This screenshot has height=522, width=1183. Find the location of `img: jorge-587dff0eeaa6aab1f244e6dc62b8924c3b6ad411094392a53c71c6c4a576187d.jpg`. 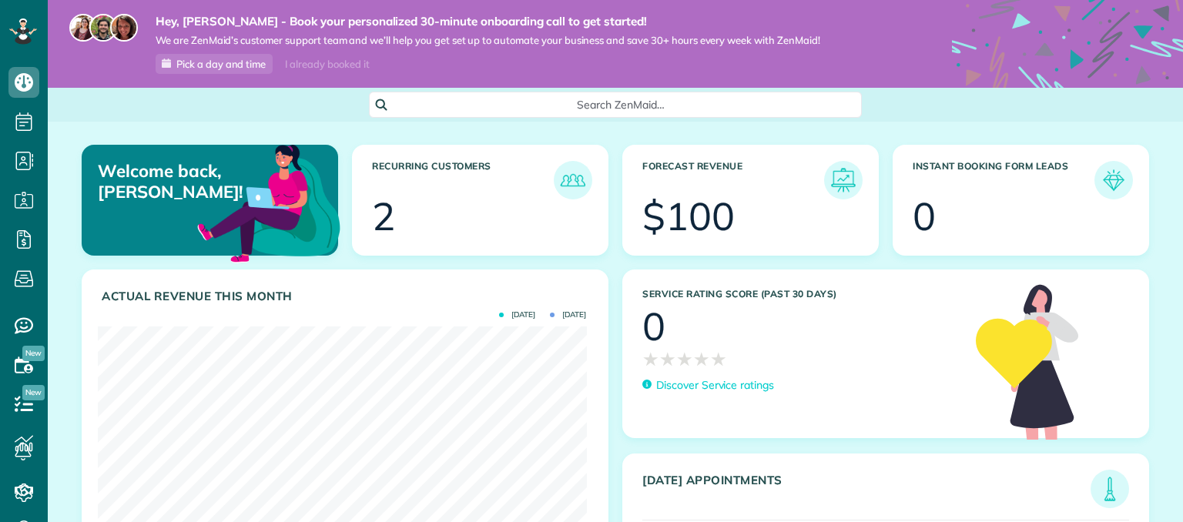

img: jorge-587dff0eeaa6aab1f244e6dc62b8924c3b6ad411094392a53c71c6c4a576187d.jpg is located at coordinates (103, 28).